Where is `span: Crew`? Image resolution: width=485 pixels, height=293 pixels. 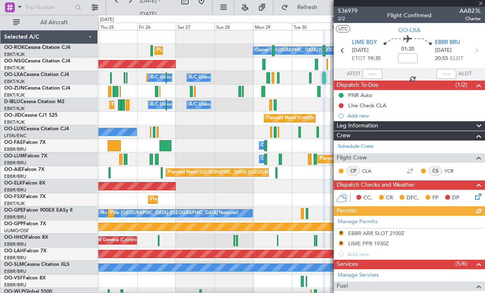 span: Crew is located at coordinates (343, 136).